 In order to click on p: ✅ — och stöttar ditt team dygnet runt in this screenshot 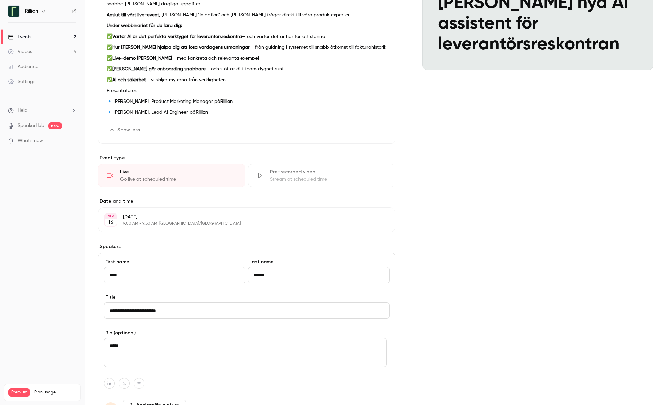, I will do `click(247, 69)`.